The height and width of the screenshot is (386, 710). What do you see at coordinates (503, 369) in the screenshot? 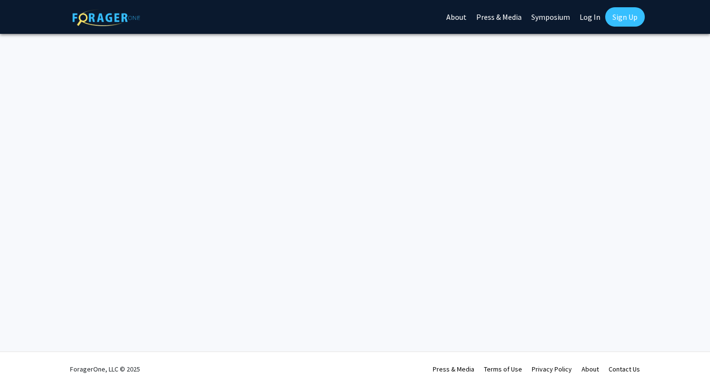
I see `a: Terms of Use` at bounding box center [503, 369].